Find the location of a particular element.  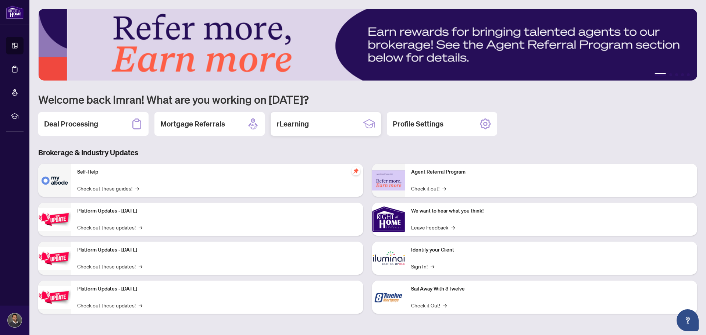

a: Check it Out!→ is located at coordinates (429, 305).